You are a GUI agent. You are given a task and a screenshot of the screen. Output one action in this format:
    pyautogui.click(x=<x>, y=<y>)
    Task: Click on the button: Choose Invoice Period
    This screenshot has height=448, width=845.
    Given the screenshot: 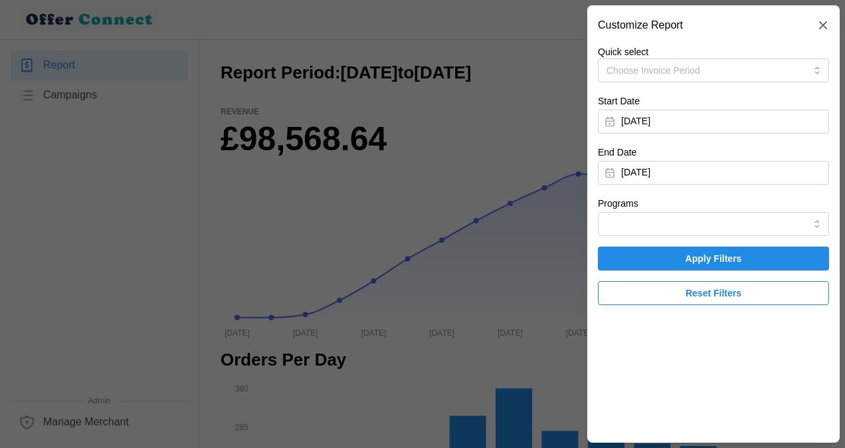 What is the action you would take?
    pyautogui.click(x=713, y=70)
    